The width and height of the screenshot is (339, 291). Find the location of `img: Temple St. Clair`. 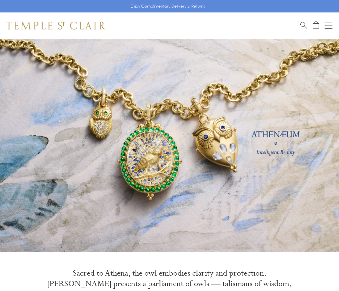

img: Temple St. Clair is located at coordinates (56, 26).